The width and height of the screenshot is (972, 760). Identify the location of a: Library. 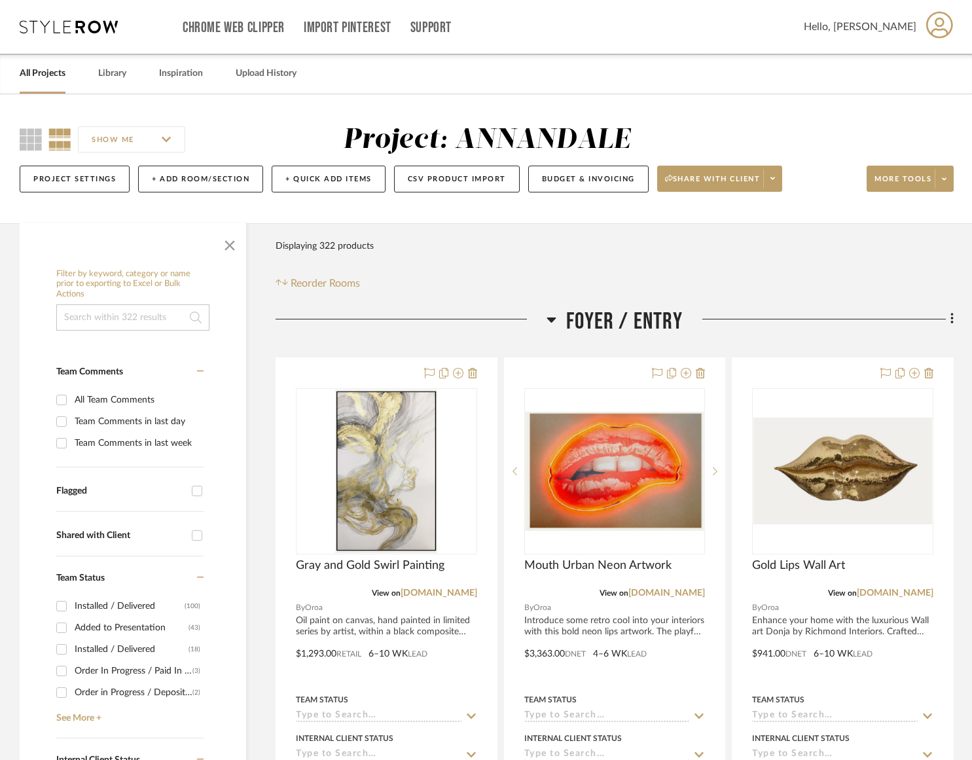
(112, 73).